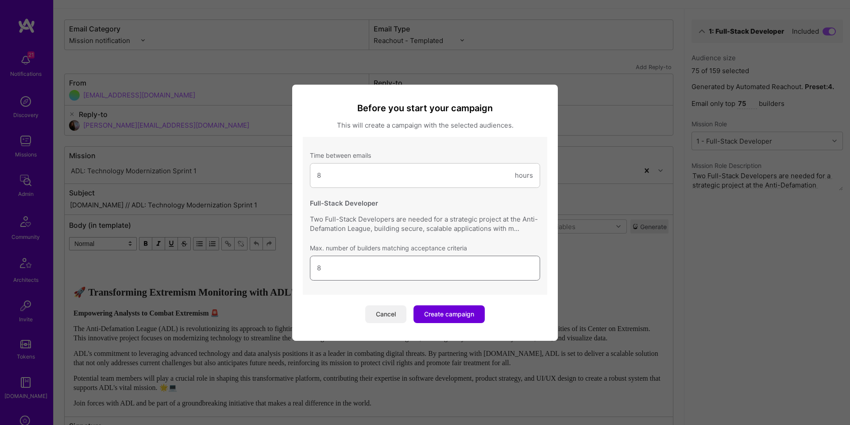 The height and width of the screenshot is (425, 850). Describe the element at coordinates (386, 314) in the screenshot. I see `button: Cancel` at that location.